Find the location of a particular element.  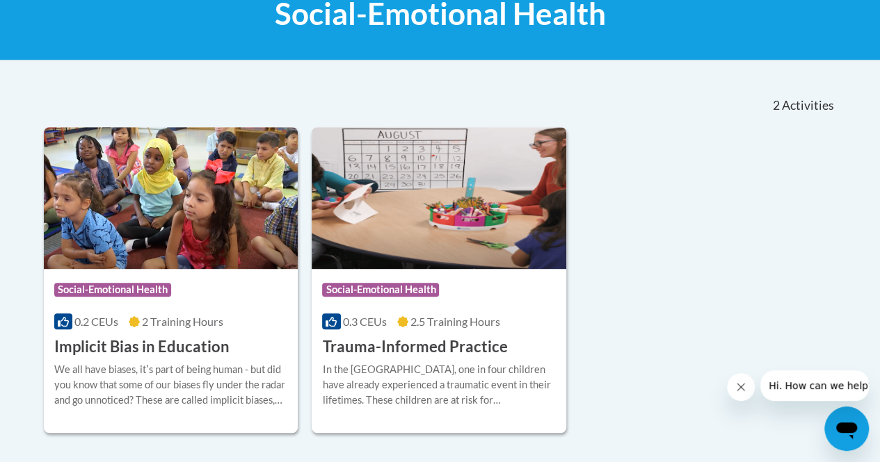

div: We all have biases, itʹs part of being human - but did you know that some of our biases fly under... is located at coordinates (171, 385).